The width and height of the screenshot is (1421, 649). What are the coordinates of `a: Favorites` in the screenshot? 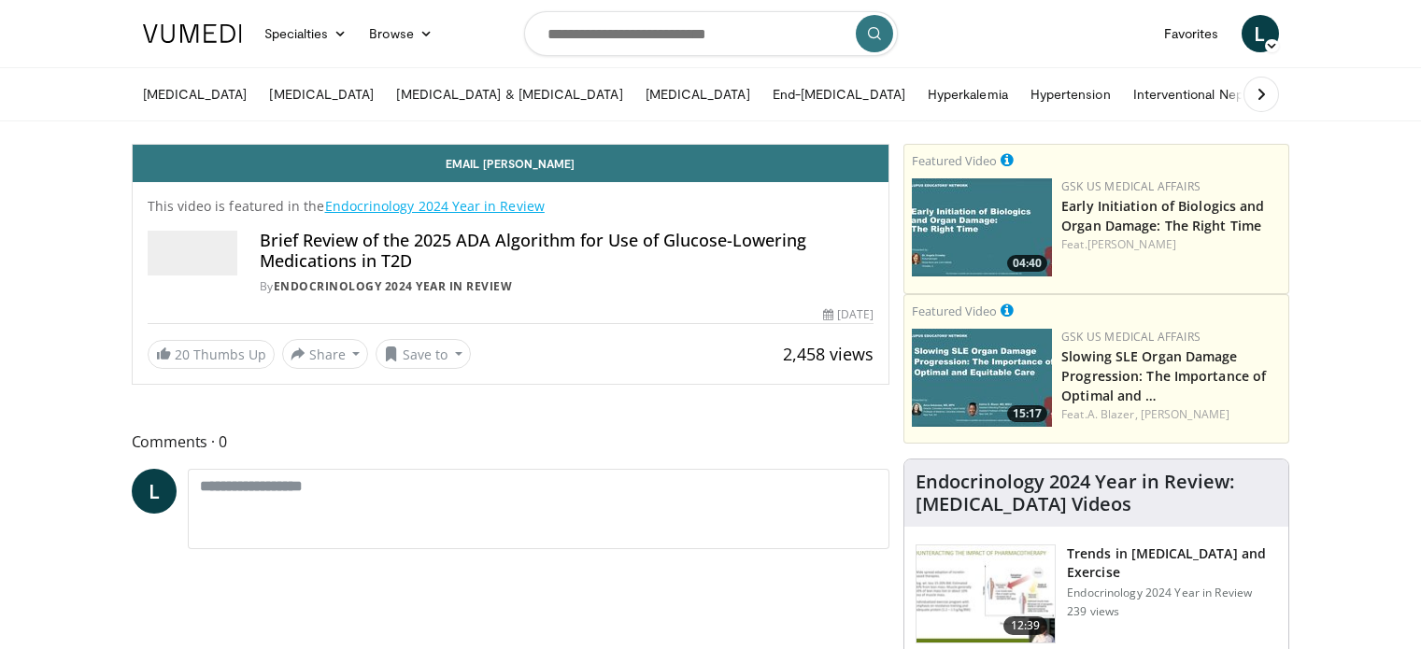 It's located at (1191, 34).